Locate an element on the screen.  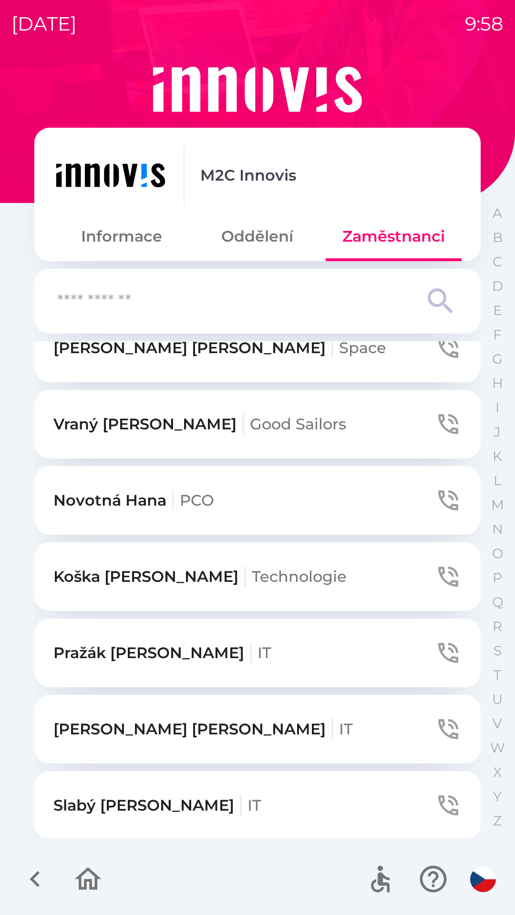
p: Novotná Hana is located at coordinates (133, 500).